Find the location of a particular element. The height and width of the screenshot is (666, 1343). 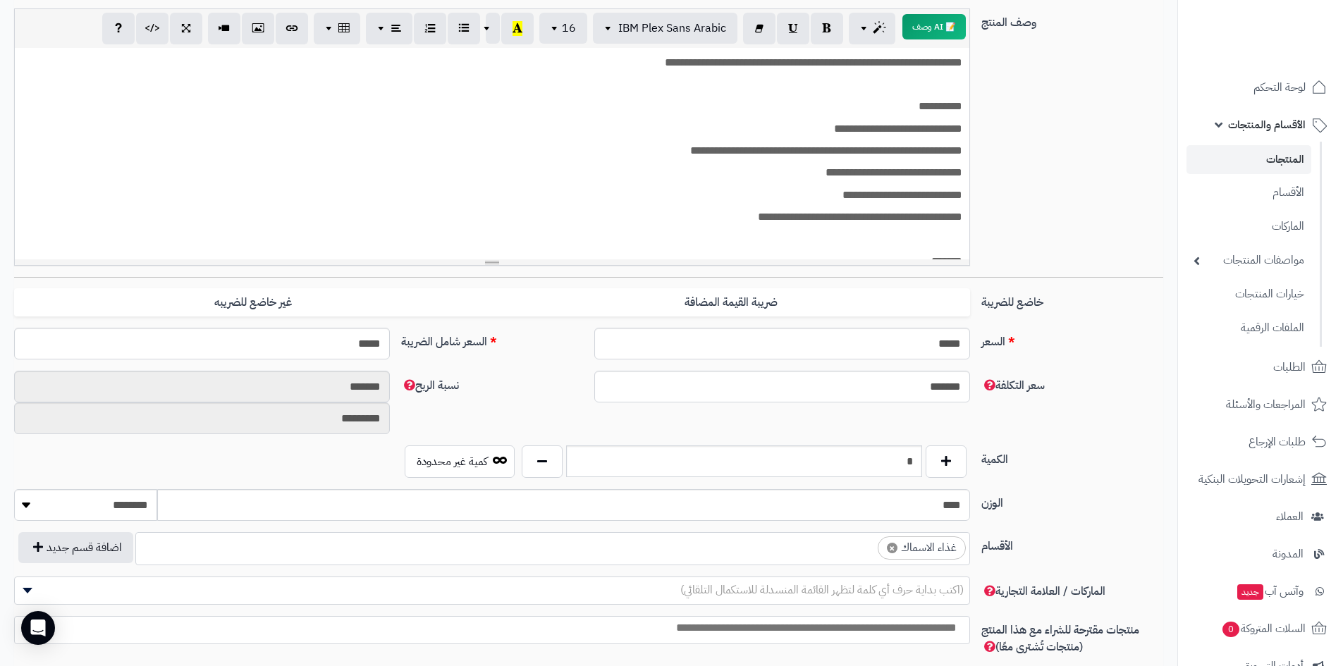

label: الأقسام is located at coordinates (1073, 544).